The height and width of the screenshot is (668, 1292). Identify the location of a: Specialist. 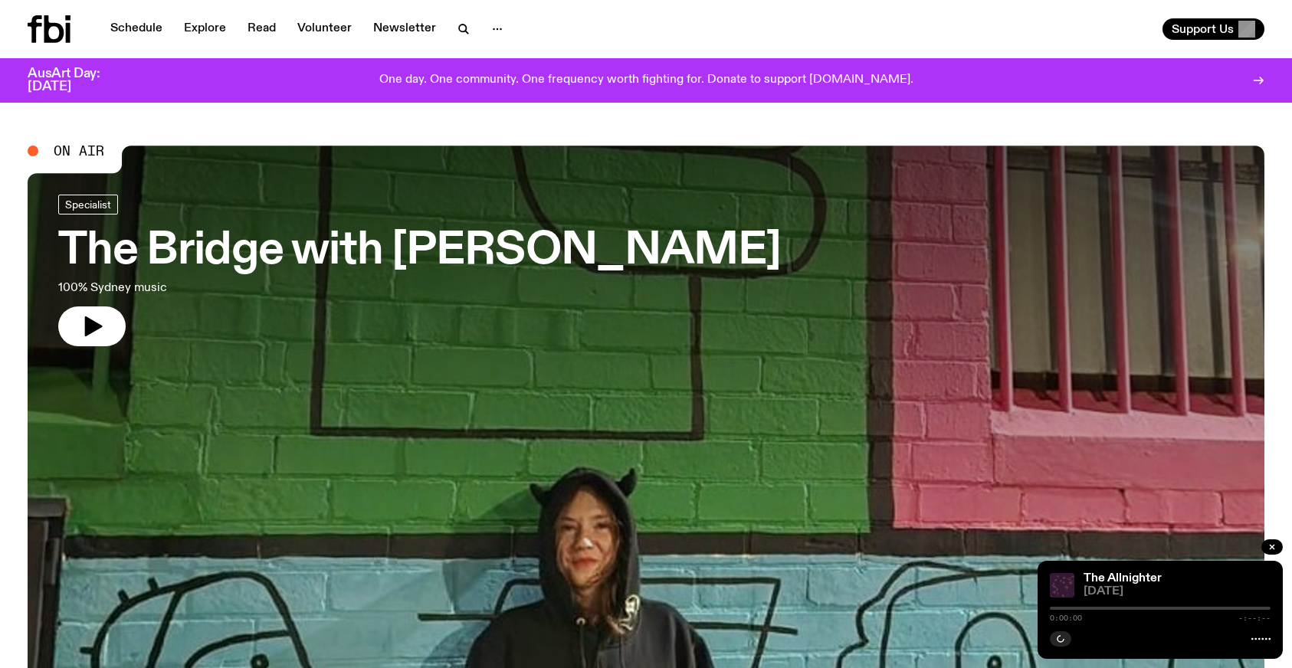
(88, 205).